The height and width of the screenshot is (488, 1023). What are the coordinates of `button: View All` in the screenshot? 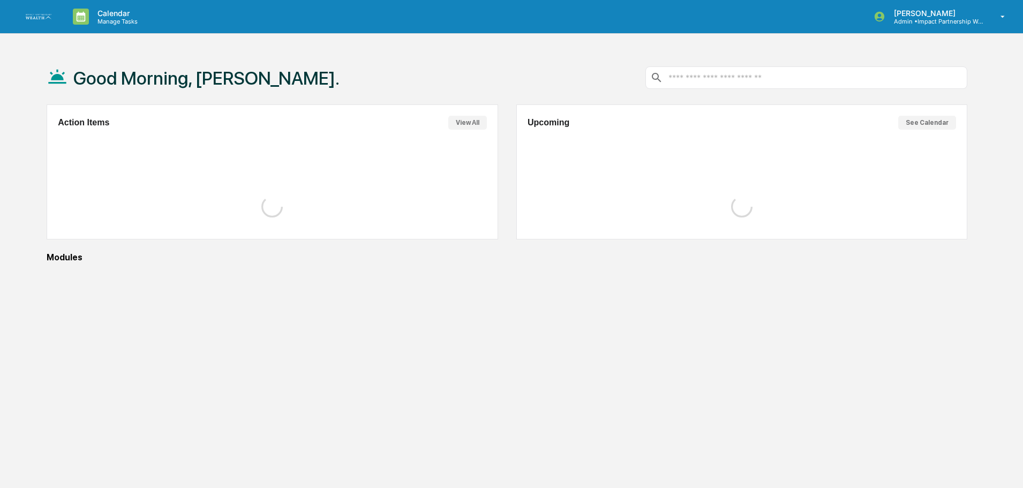 It's located at (467, 123).